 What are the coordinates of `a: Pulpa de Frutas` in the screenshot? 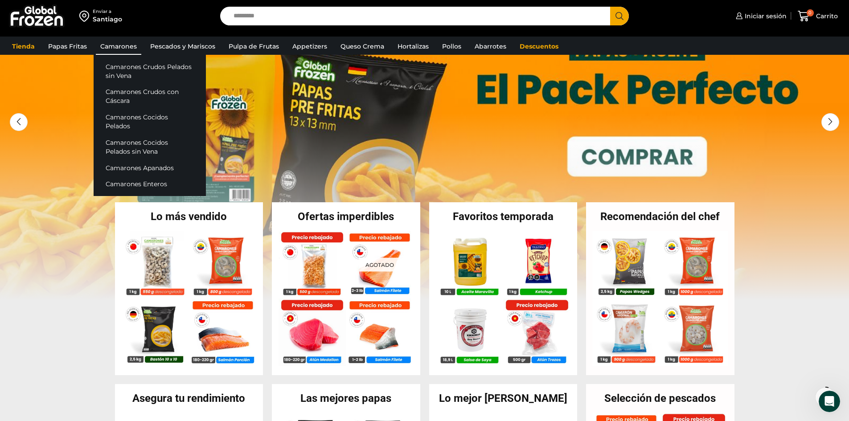 It's located at (254, 46).